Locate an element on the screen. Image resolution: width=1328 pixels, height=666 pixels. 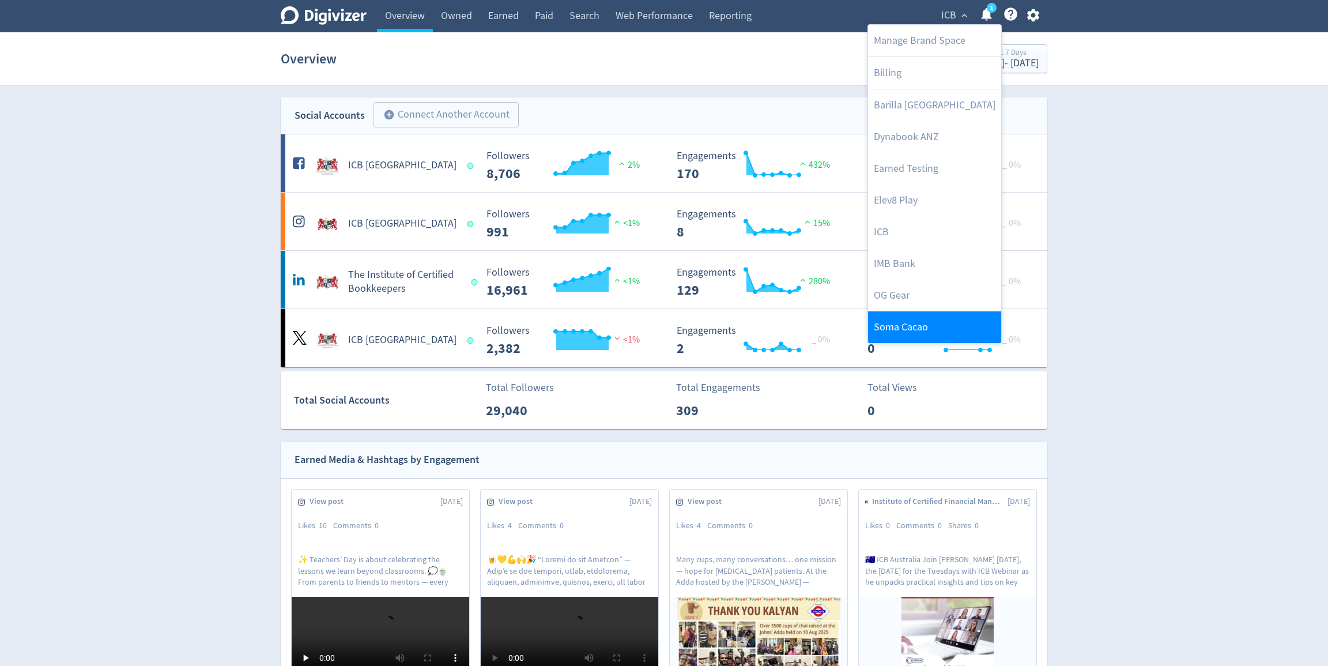
a: Earned Testing is located at coordinates (935, 168).